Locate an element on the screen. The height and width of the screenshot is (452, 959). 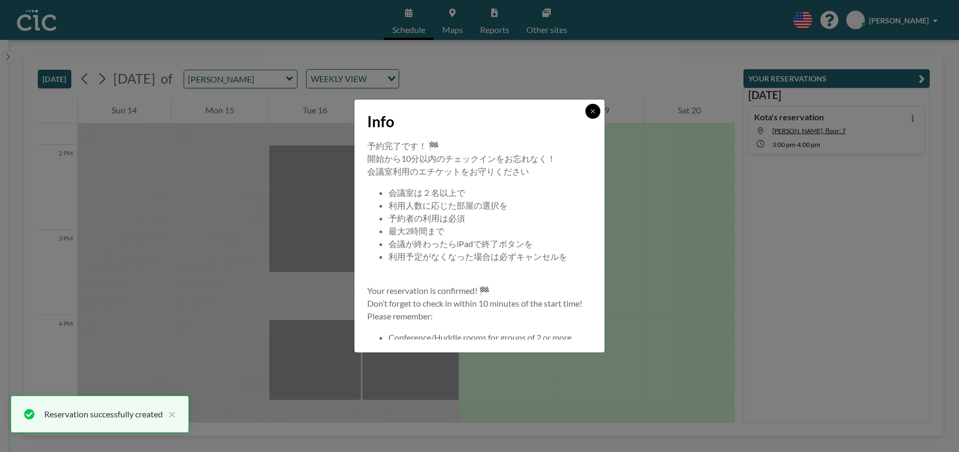
span: Conference/Huddle rooms for groups of 2 or more is located at coordinates (480, 337).